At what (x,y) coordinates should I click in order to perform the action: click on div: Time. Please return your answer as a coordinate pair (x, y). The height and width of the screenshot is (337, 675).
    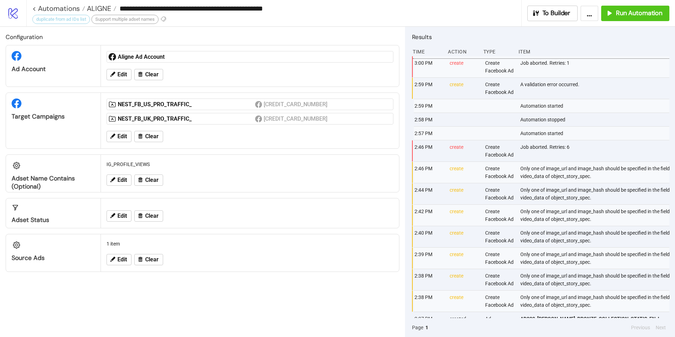
    Looking at the image, I should click on (427, 52).